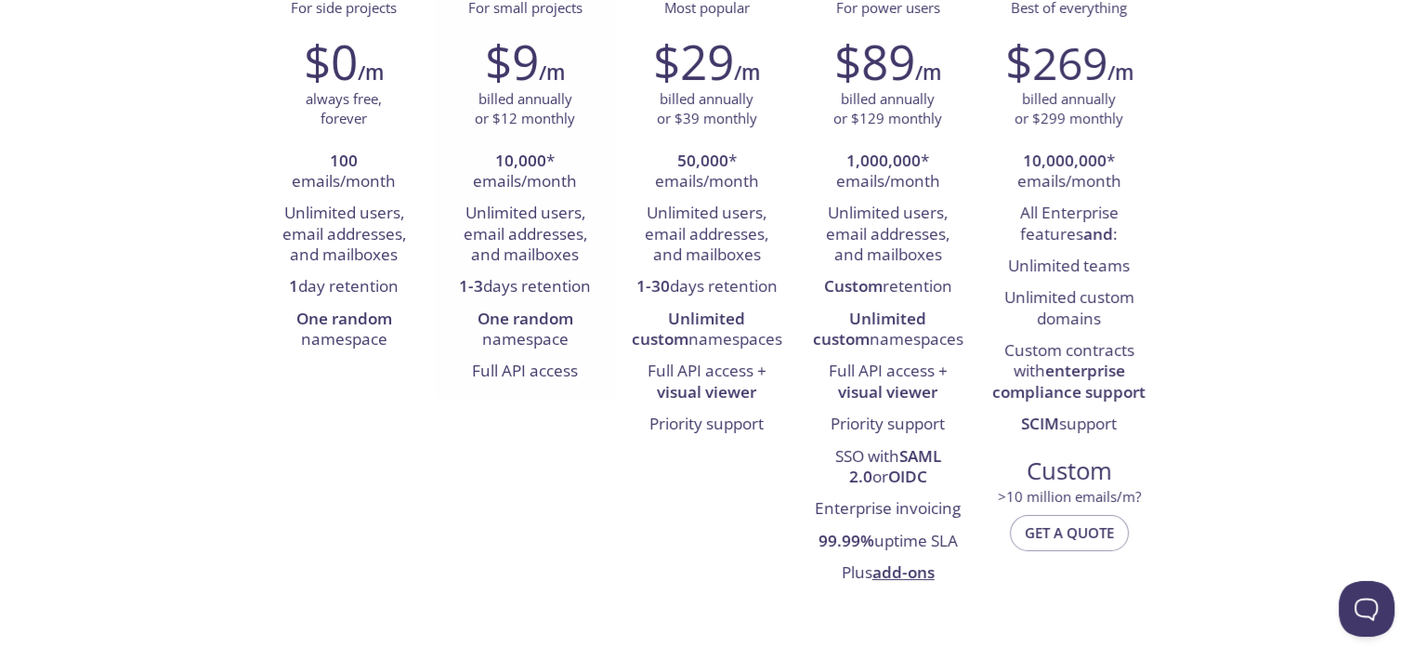 The image size is (1413, 646). What do you see at coordinates (1069, 109) in the screenshot?
I see `p: billed annually or $299 monthly` at bounding box center [1069, 109].